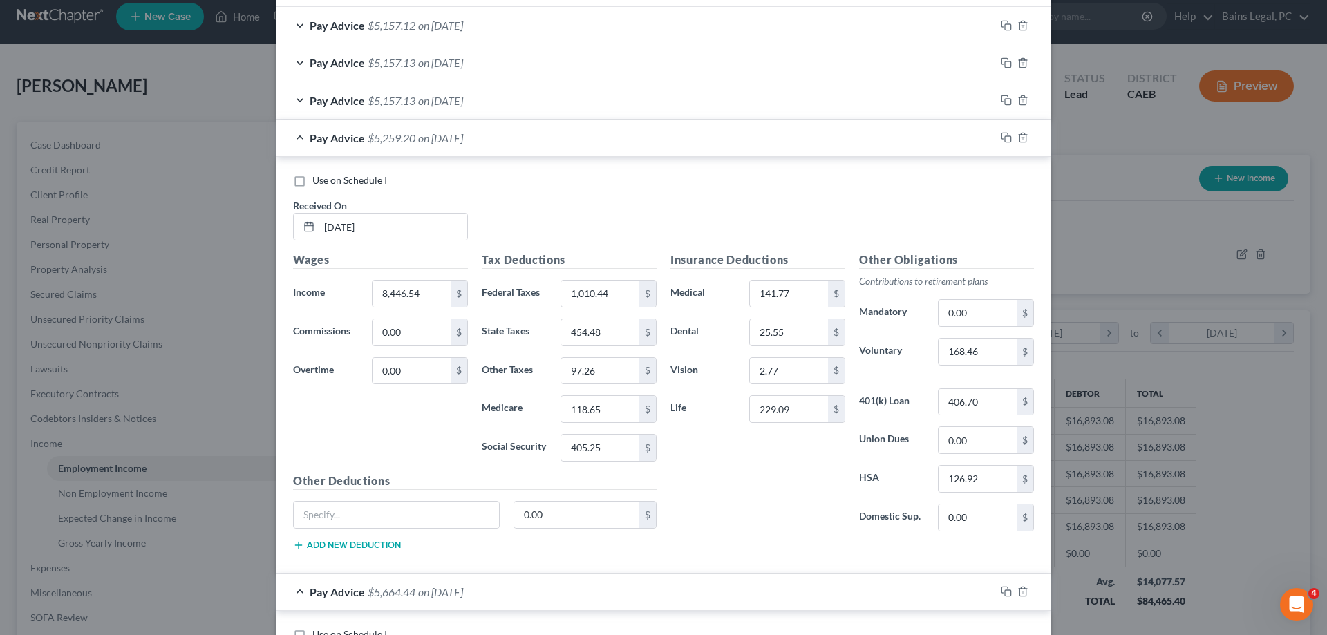  I want to click on h5: Insurance Deductions, so click(757, 260).